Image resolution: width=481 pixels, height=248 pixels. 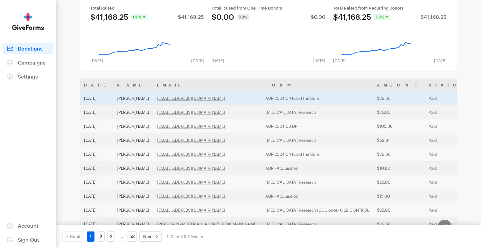 I want to click on div: Total Raised from Recurring Donors, so click(x=389, y=8).